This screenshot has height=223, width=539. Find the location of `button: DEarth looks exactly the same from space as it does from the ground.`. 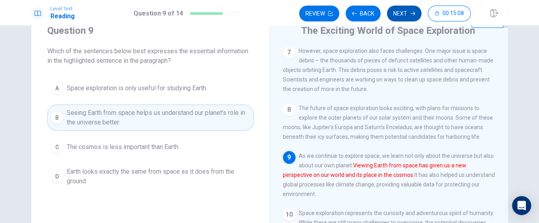

button: DEarth looks exactly the same from space as it does from the ground. is located at coordinates (151, 176).